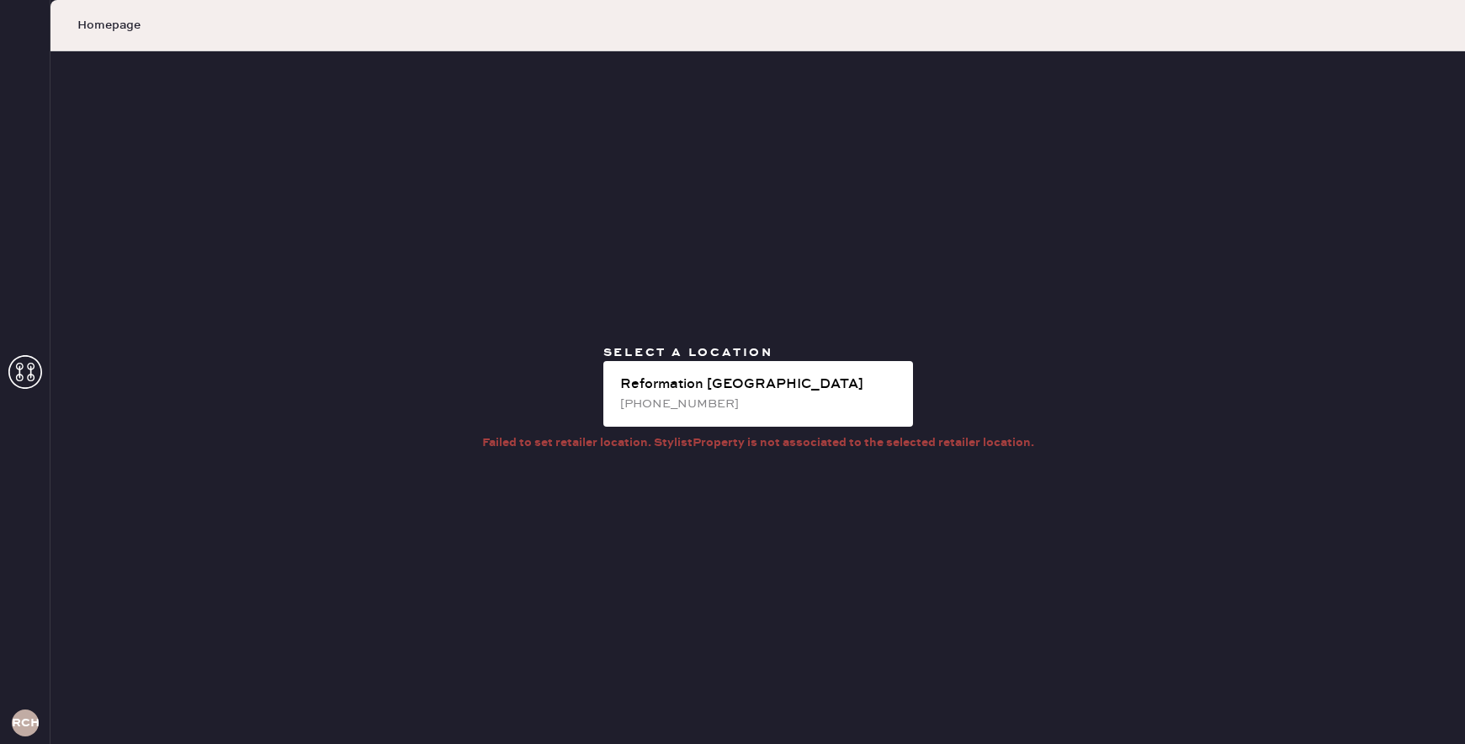  What do you see at coordinates (109, 25) in the screenshot?
I see `span: Homepage` at bounding box center [109, 25].